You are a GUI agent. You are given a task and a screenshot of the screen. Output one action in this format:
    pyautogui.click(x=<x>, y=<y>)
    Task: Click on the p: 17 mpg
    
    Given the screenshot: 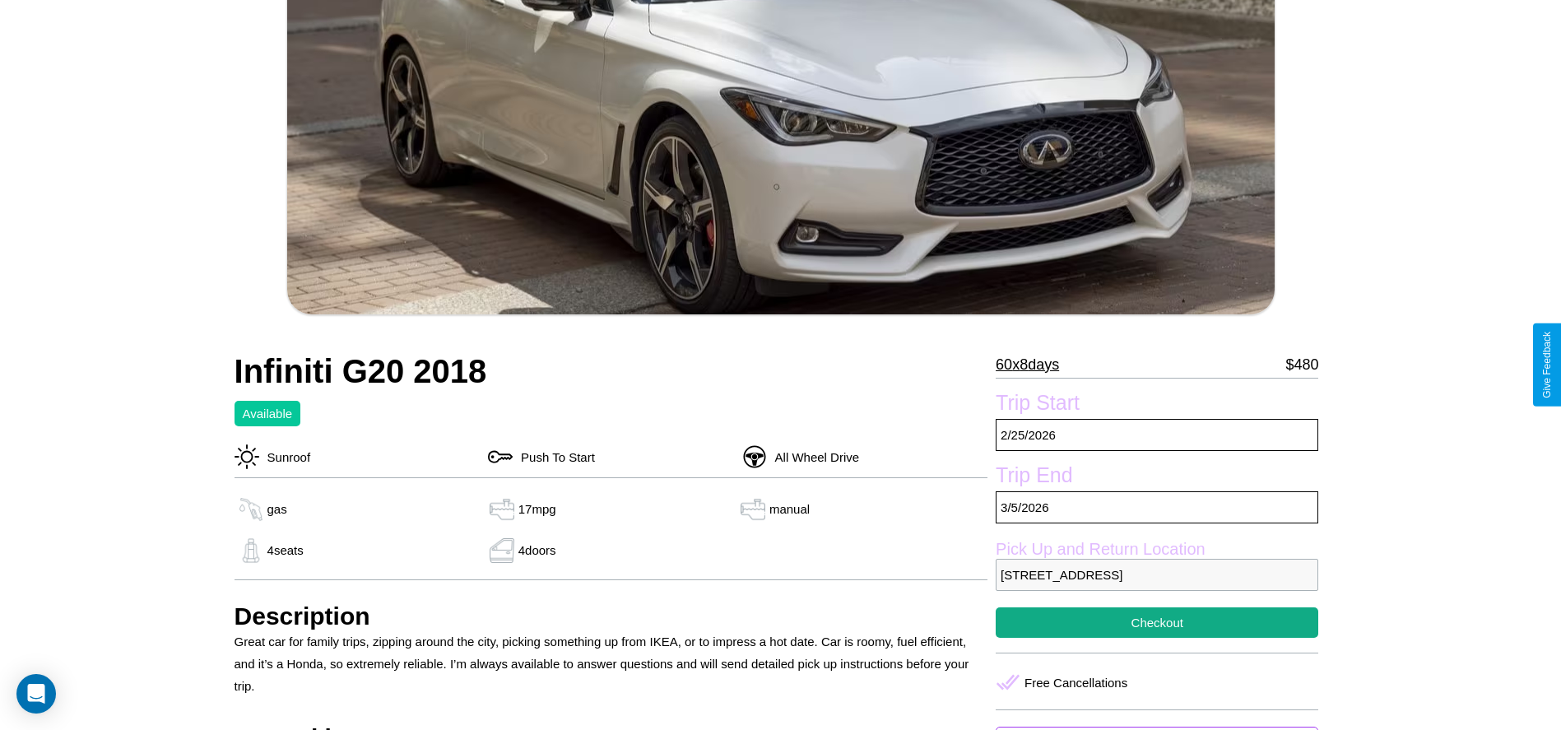 What is the action you would take?
    pyautogui.click(x=537, y=508)
    